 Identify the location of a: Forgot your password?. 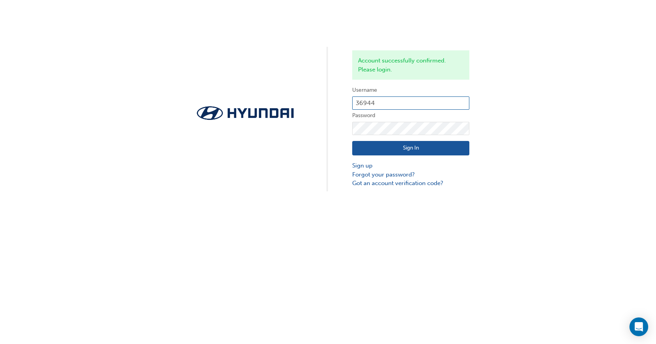
(411, 175).